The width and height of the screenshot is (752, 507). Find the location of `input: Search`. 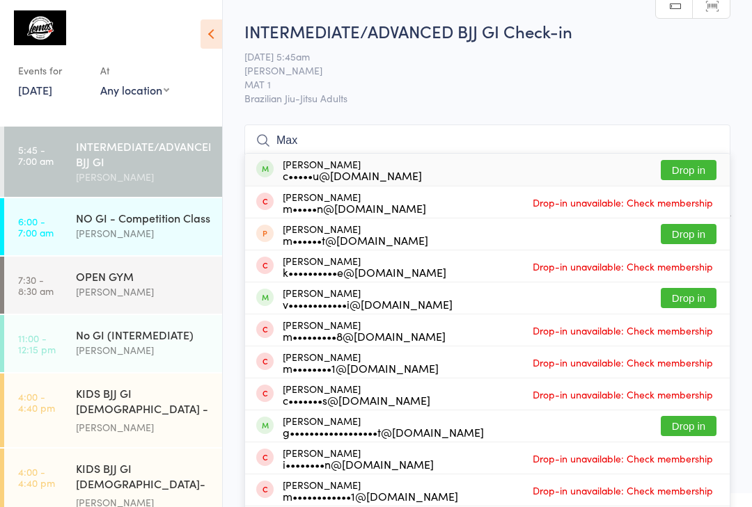

input: Search is located at coordinates (487, 141).